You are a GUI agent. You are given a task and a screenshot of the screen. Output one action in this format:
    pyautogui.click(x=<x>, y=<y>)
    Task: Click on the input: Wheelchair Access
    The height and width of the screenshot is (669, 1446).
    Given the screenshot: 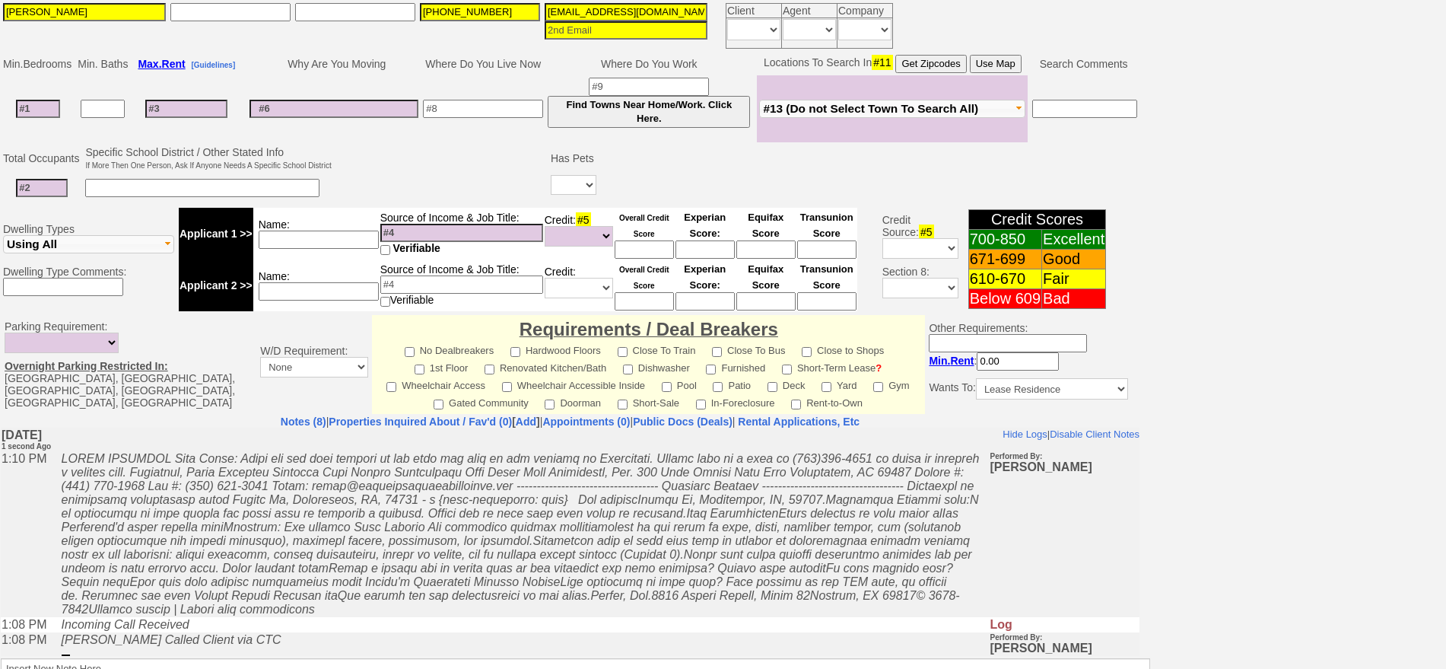 What is the action you would take?
    pyautogui.click(x=391, y=387)
    